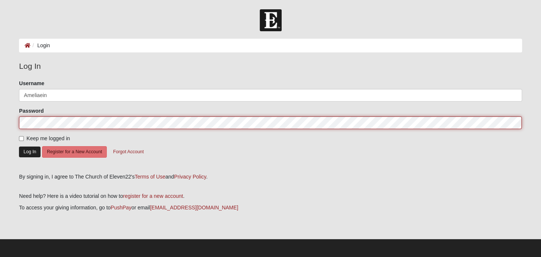 The width and height of the screenshot is (541, 257). Describe the element at coordinates (190, 177) in the screenshot. I see `a: Privacy Policy` at that location.